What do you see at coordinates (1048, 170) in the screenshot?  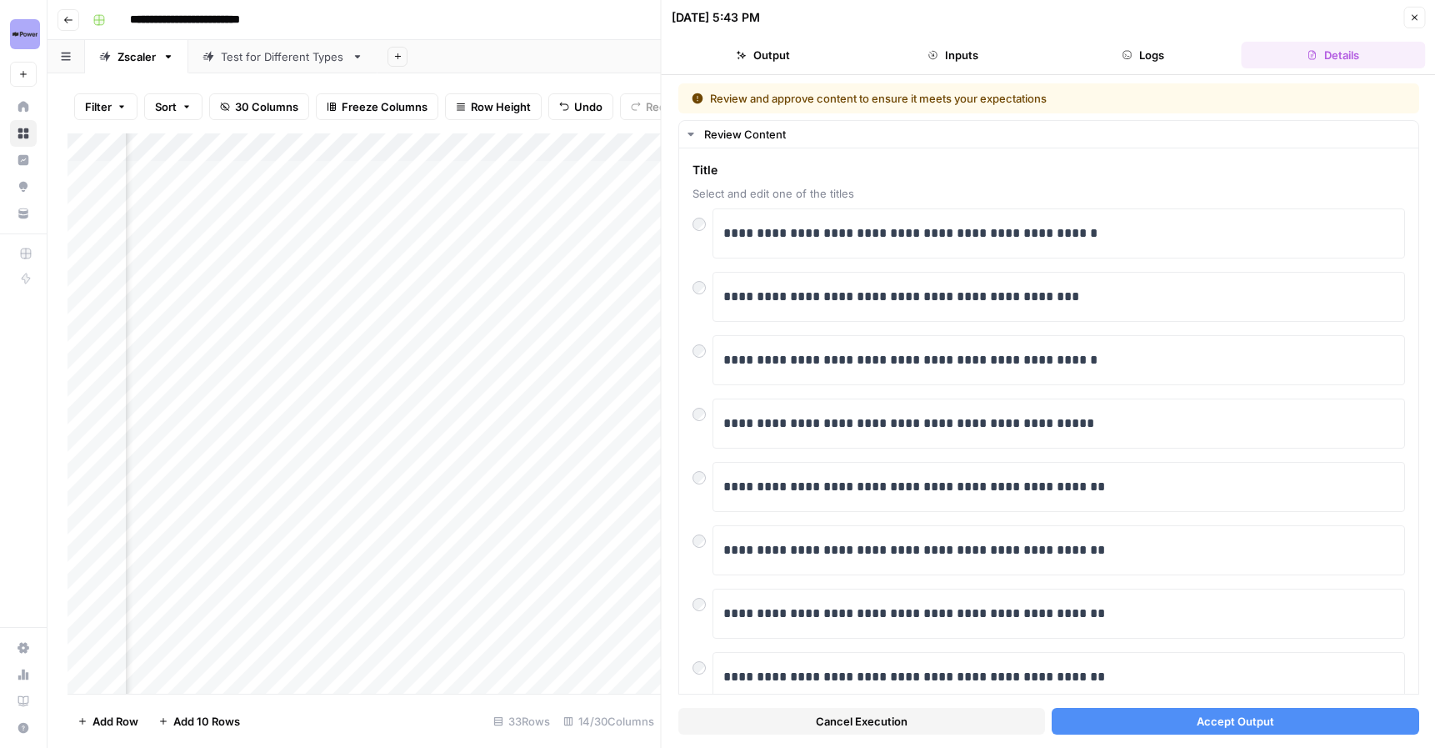 I see `span: Title` at bounding box center [1048, 170].